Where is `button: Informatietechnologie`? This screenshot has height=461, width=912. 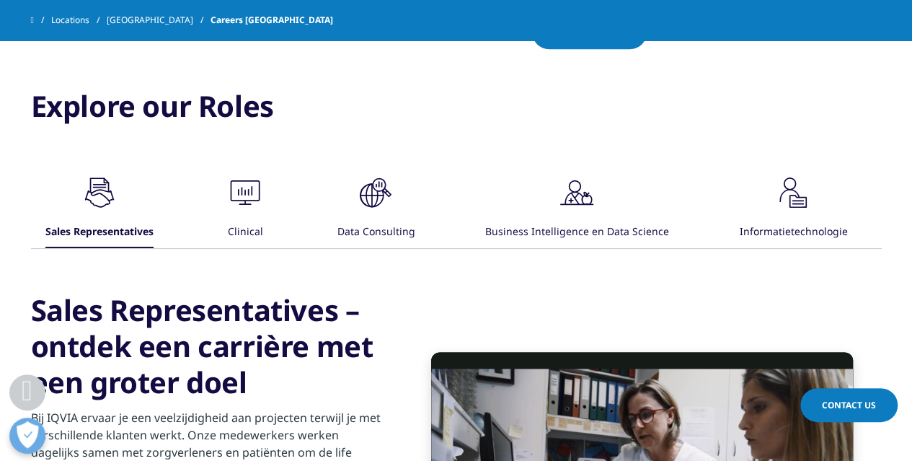
button: Informatietechnologie is located at coordinates (792, 209).